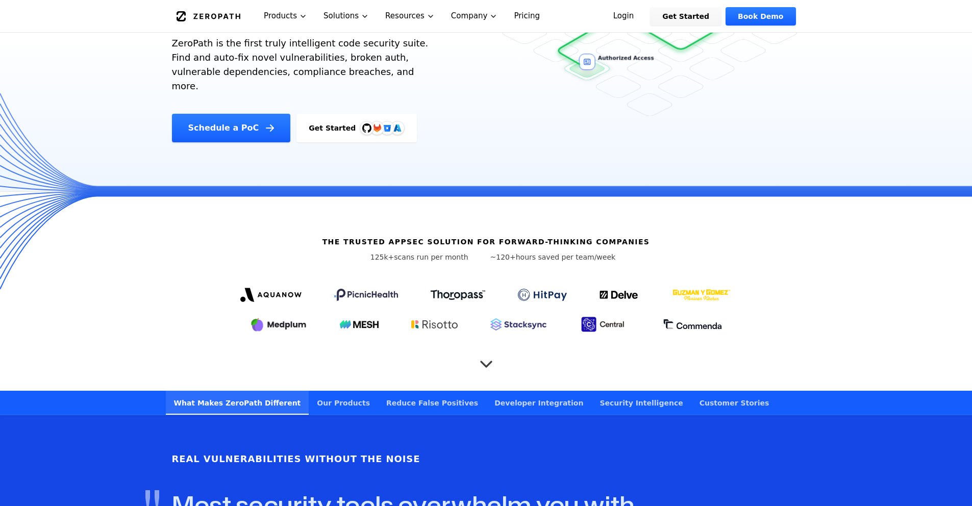 This screenshot has width=972, height=506. What do you see at coordinates (432, 403) in the screenshot?
I see `a: Reduce False Positives` at bounding box center [432, 403].